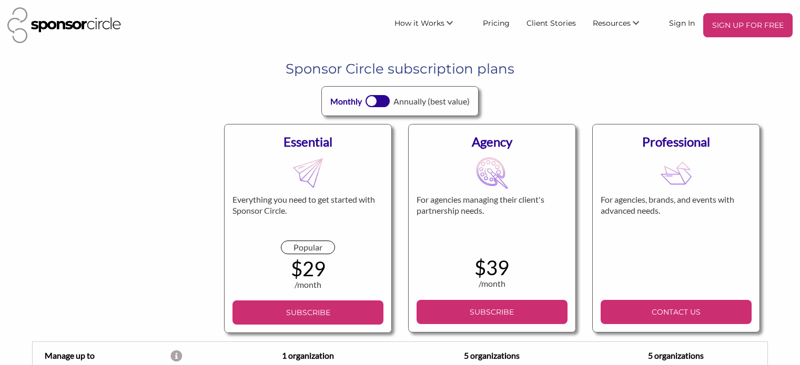  What do you see at coordinates (676, 142) in the screenshot?
I see `div: Professional` at bounding box center [676, 142].